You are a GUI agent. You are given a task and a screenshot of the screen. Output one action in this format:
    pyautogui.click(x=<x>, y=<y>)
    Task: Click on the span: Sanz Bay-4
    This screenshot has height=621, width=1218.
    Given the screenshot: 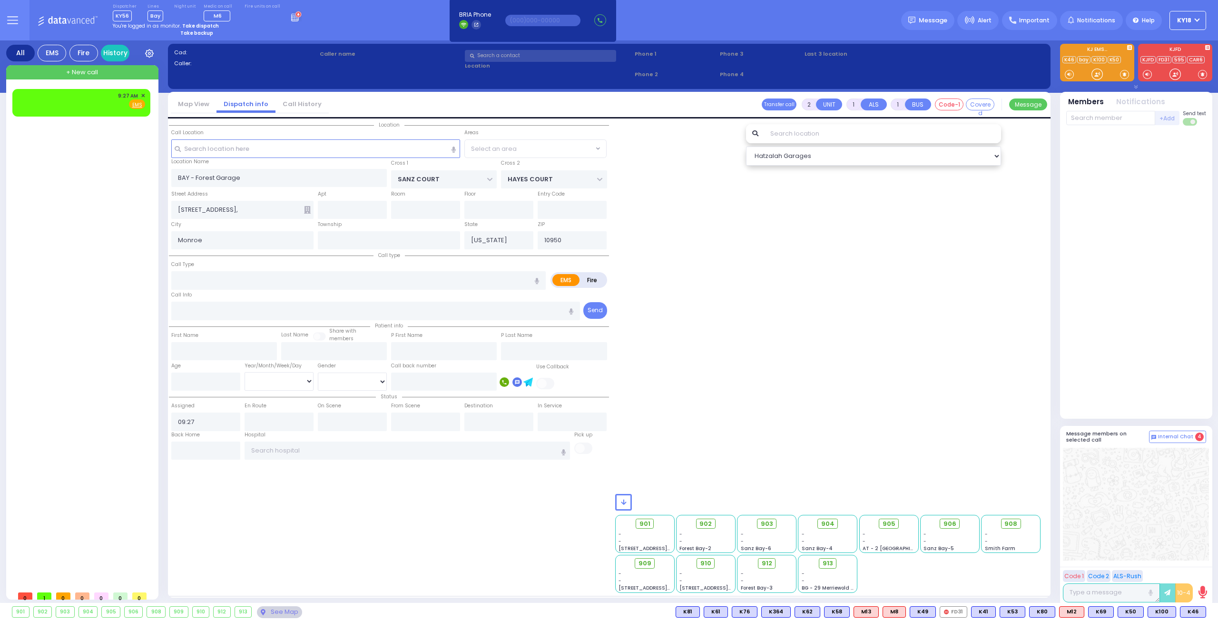 What is the action you would take?
    pyautogui.click(x=817, y=548)
    